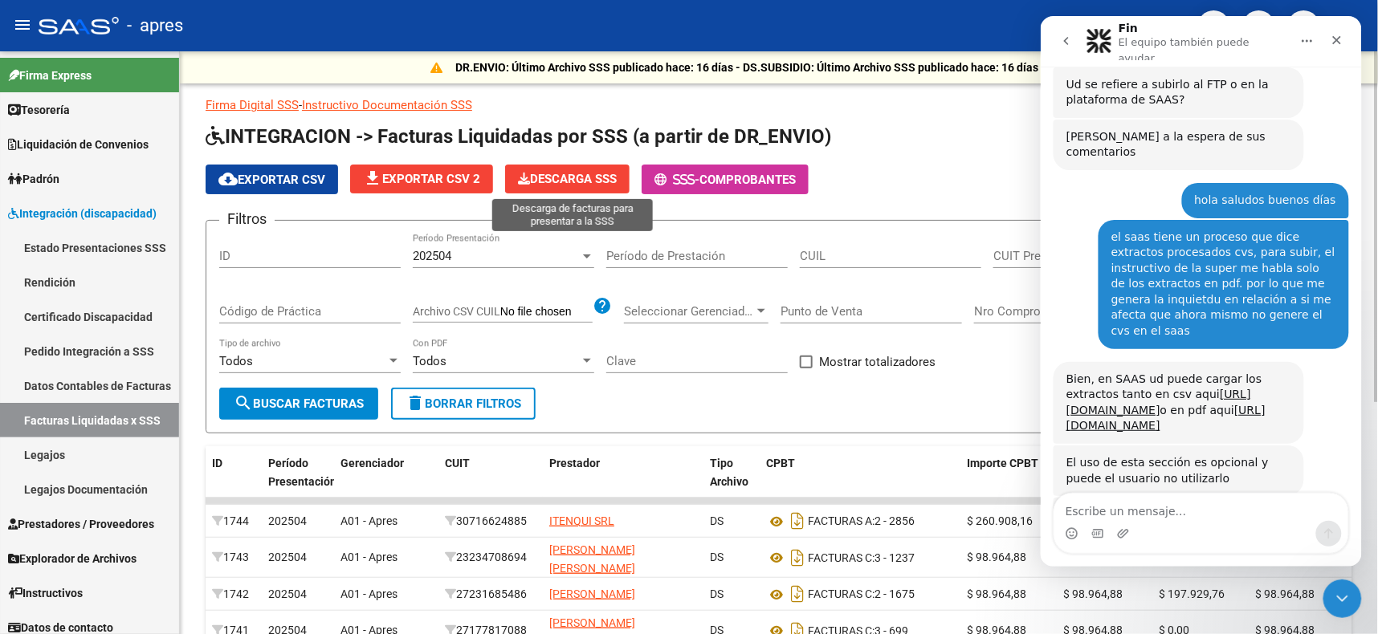 The image size is (1378, 634). I want to click on textarea: Escribe un mensaje..., so click(161, 491).